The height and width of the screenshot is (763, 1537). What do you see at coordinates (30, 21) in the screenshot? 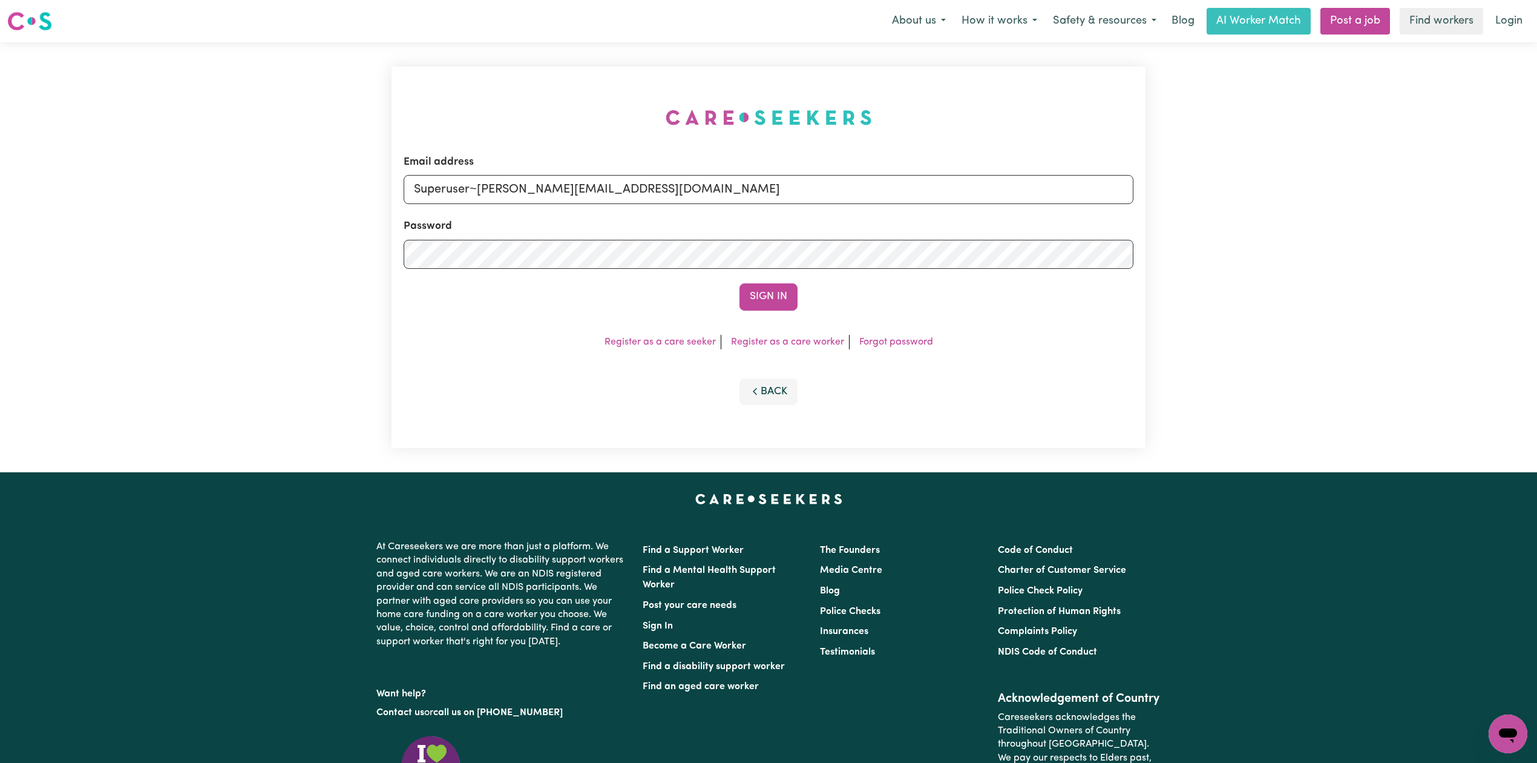
I see `a: Careseekers logo` at bounding box center [30, 21].